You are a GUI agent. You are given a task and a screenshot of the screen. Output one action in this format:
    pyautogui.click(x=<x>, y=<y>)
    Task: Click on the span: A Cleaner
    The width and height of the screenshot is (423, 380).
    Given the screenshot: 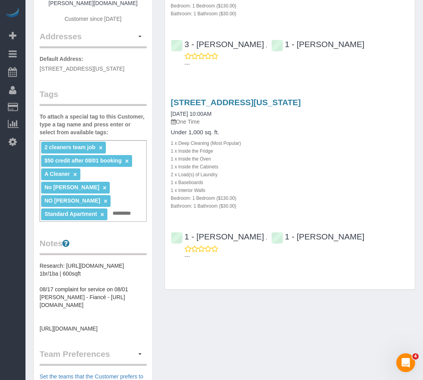 What is the action you would take?
    pyautogui.click(x=57, y=174)
    